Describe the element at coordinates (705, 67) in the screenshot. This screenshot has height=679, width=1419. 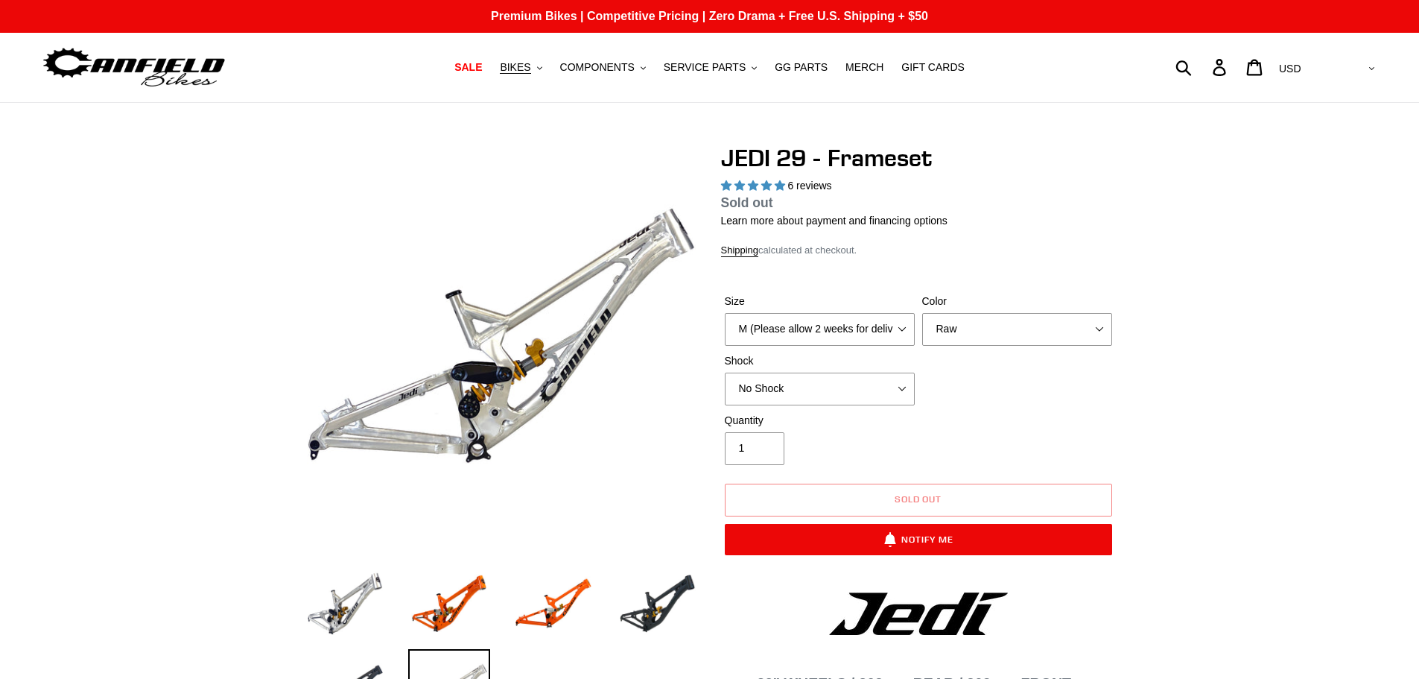
I see `span: SERVICE PARTS` at that location.